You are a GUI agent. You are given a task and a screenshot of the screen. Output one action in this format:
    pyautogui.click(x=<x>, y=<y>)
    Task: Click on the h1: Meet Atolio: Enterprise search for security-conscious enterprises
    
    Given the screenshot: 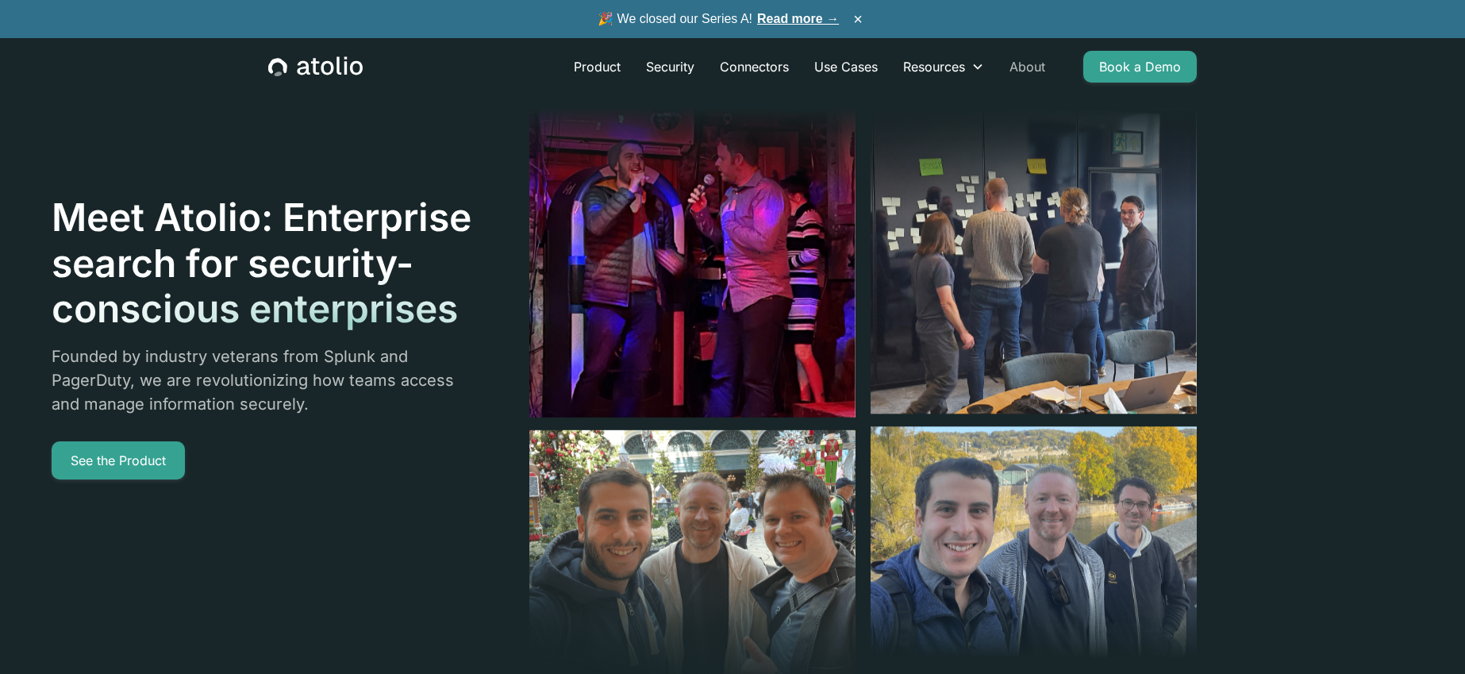 What is the action you would take?
    pyautogui.click(x=263, y=263)
    